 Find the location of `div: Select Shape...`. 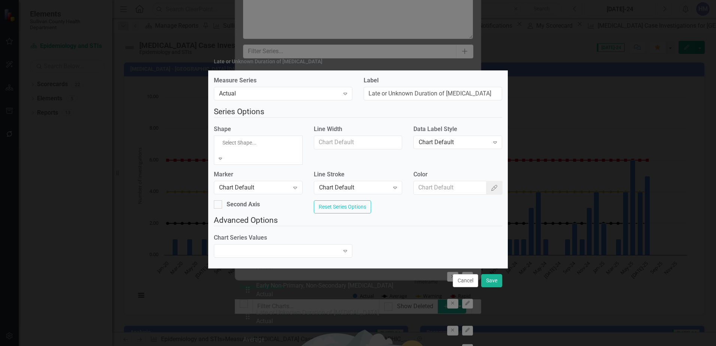

div: Select Shape... is located at coordinates (258, 143).